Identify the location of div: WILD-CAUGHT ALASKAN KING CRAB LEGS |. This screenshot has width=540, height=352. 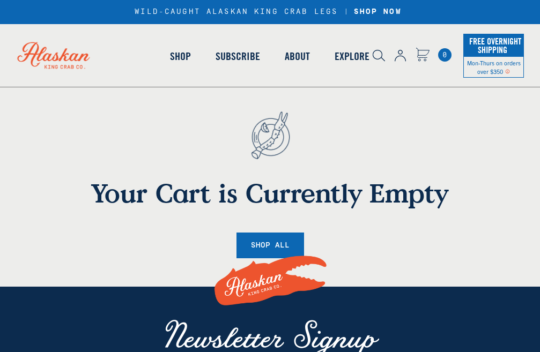
(270, 12).